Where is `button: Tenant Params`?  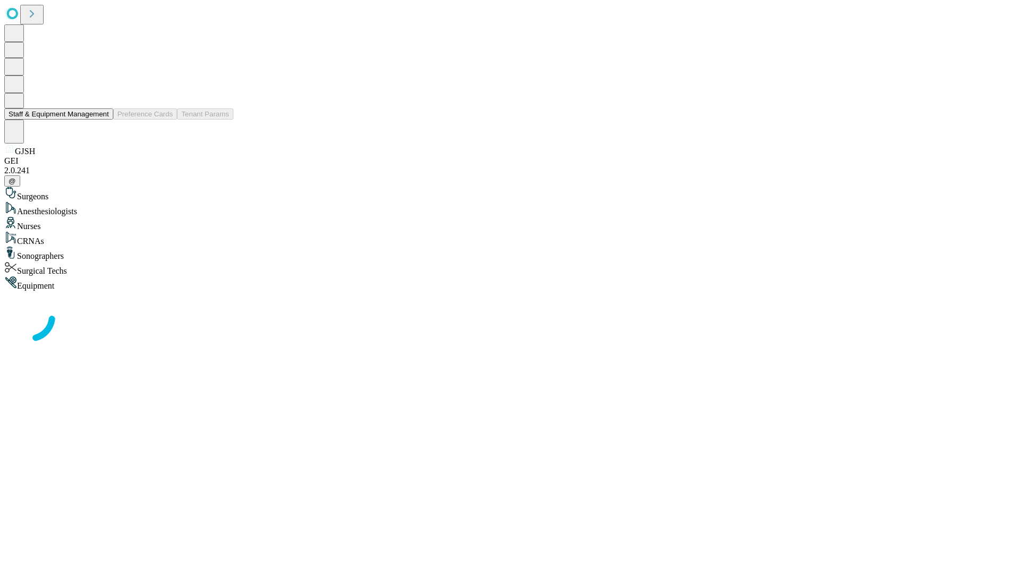
button: Tenant Params is located at coordinates (205, 114).